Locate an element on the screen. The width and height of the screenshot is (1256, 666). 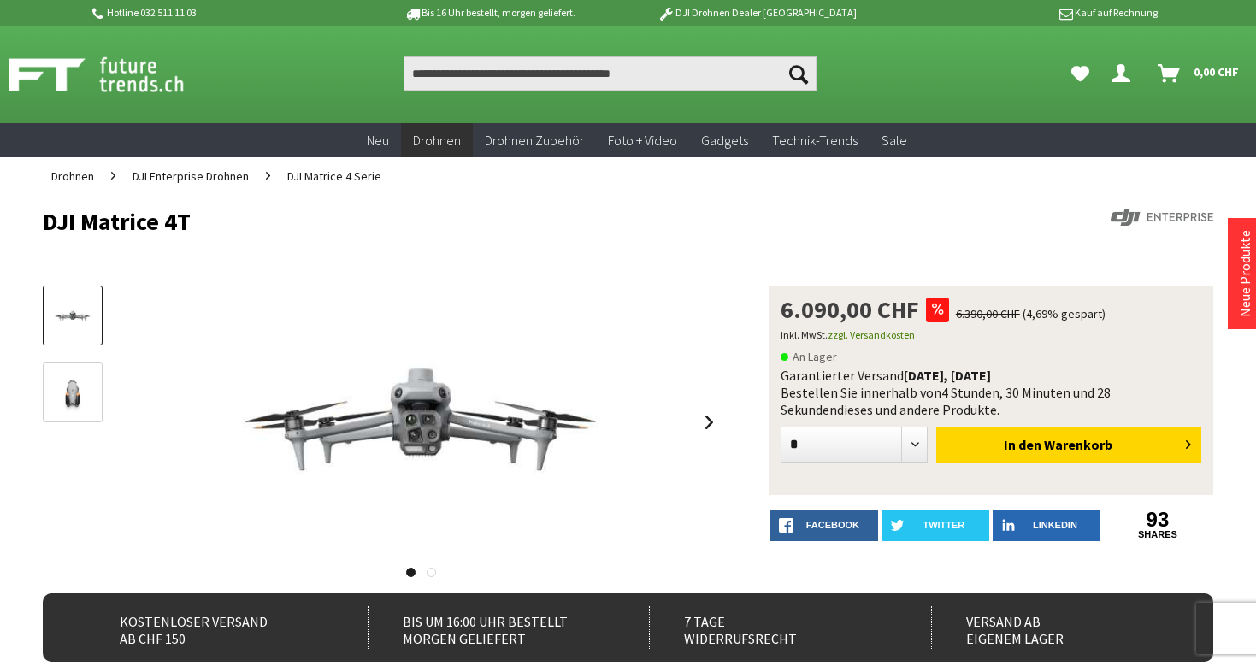
span: Foto + Video is located at coordinates (642, 140).